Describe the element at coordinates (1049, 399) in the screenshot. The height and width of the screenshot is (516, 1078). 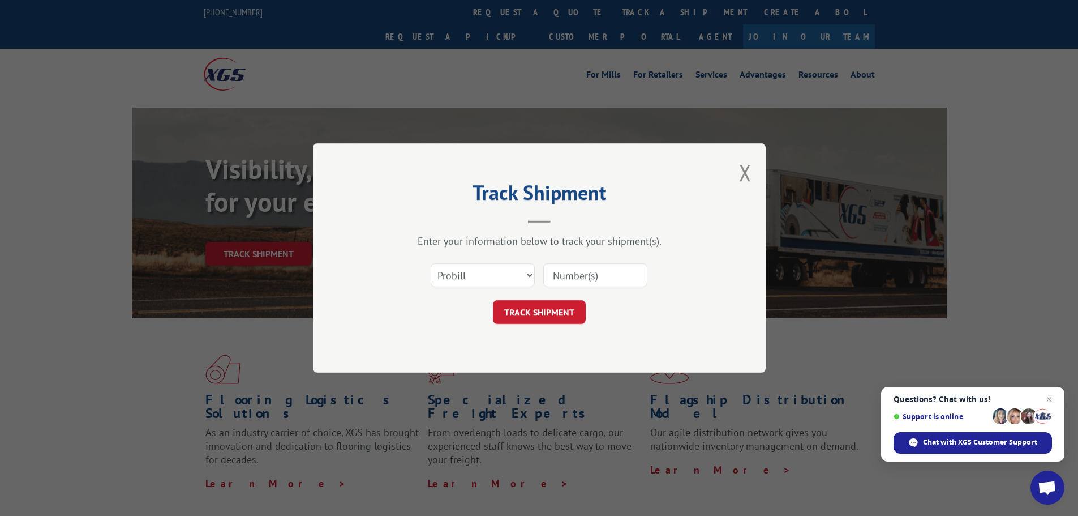
I see `span: Close chat` at that location.